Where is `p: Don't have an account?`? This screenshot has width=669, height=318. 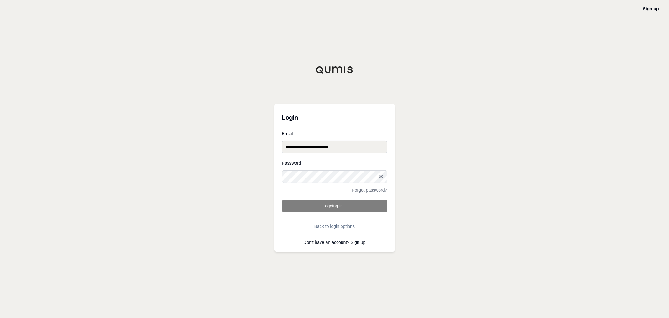
p: Don't have an account? is located at coordinates (335, 242).